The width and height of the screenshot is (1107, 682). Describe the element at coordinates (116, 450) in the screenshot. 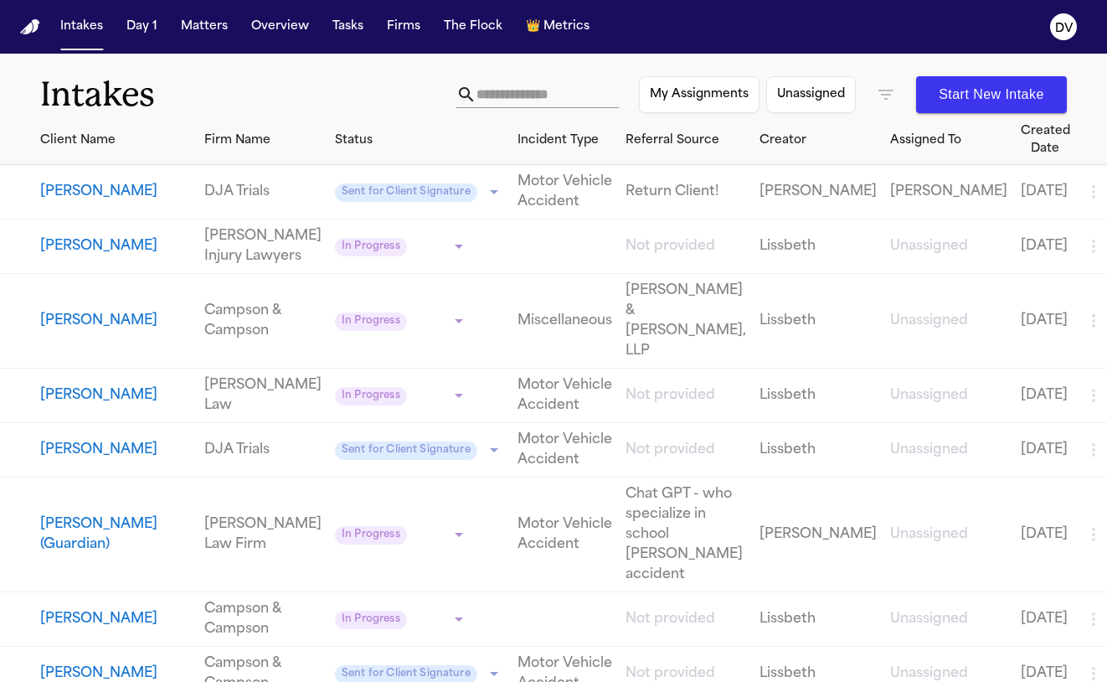

I see `button: View details for Julia Hively` at that location.